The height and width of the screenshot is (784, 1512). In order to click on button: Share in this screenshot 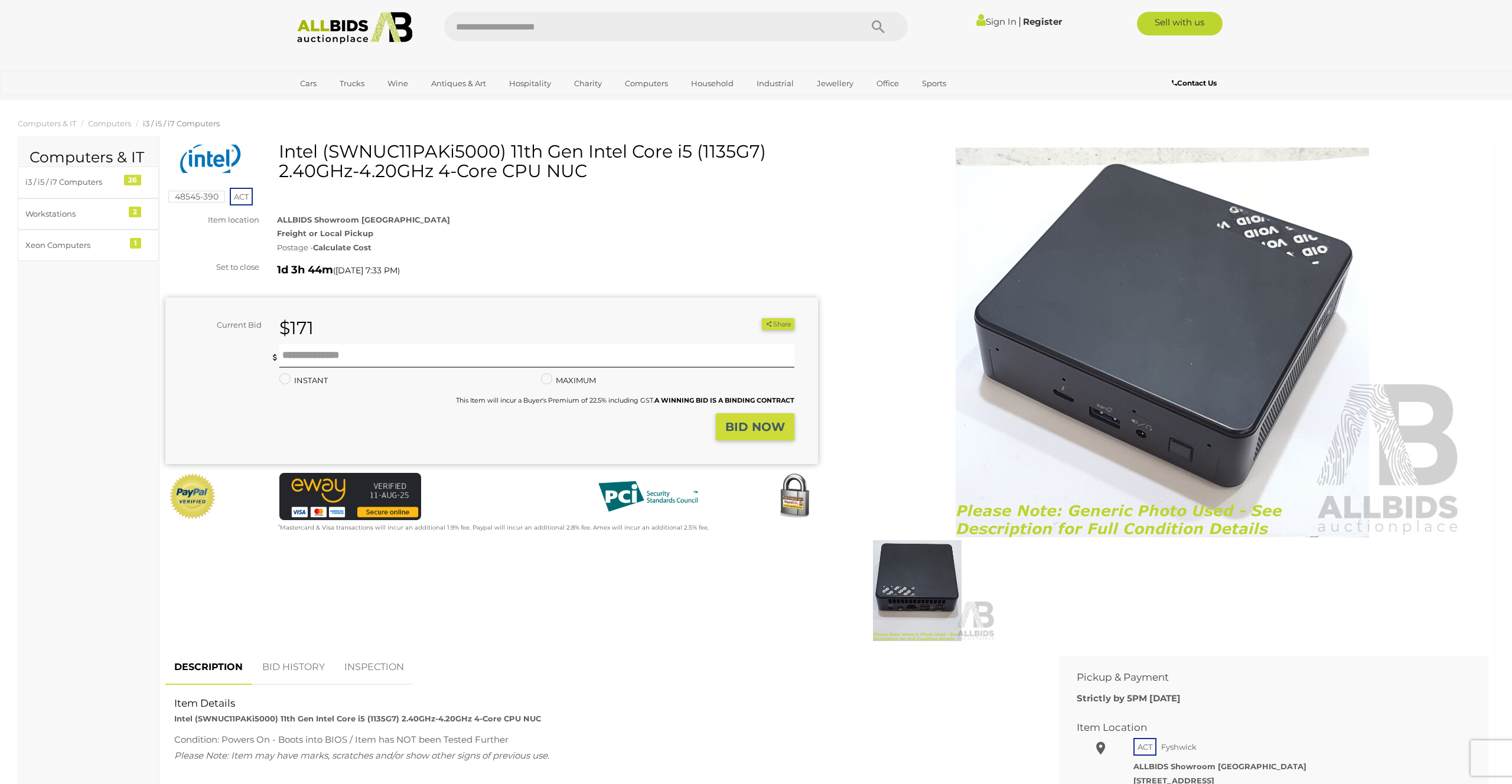, I will do `click(777, 324)`.